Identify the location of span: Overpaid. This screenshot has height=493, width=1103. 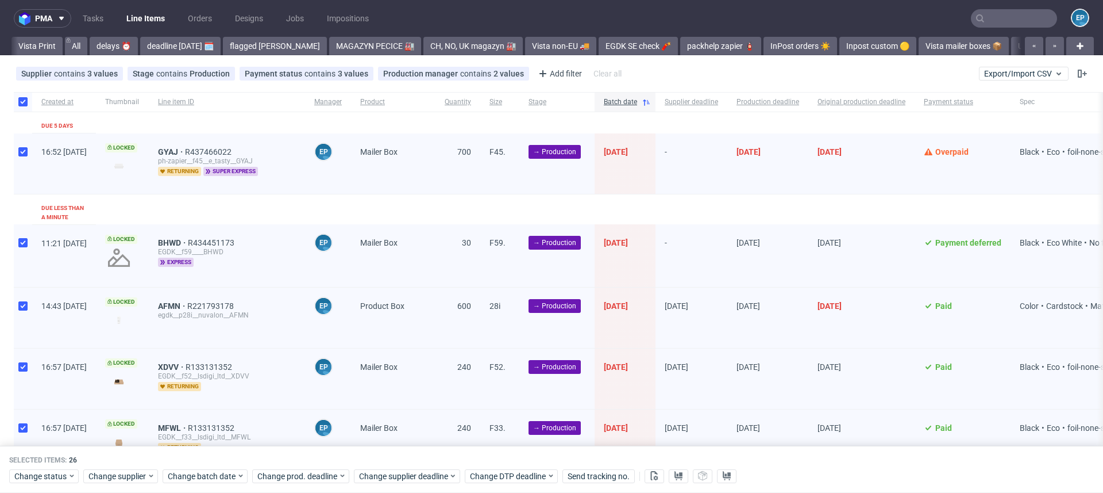
(952, 152).